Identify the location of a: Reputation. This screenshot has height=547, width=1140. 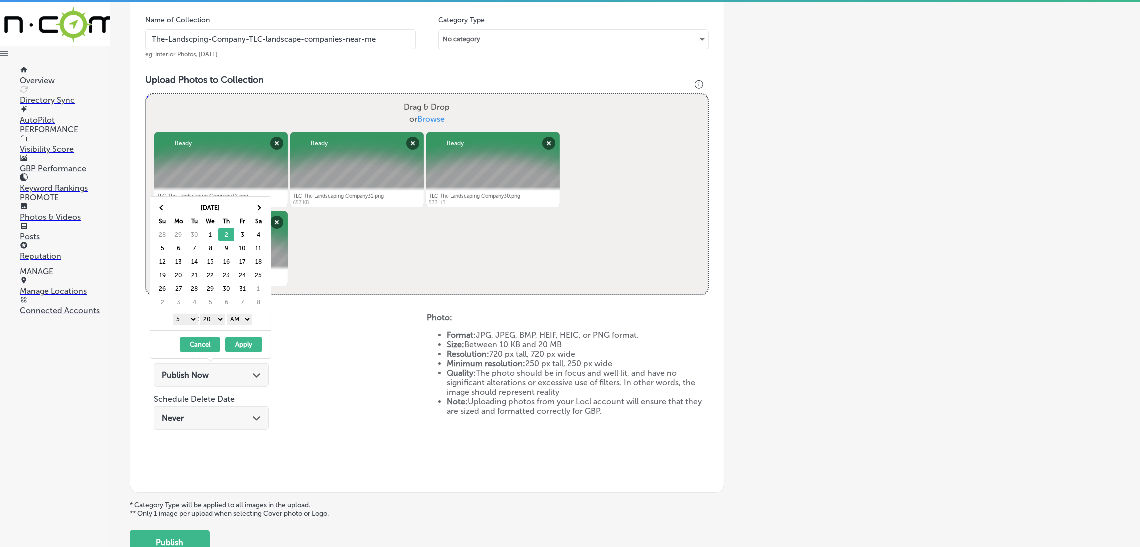
(65, 251).